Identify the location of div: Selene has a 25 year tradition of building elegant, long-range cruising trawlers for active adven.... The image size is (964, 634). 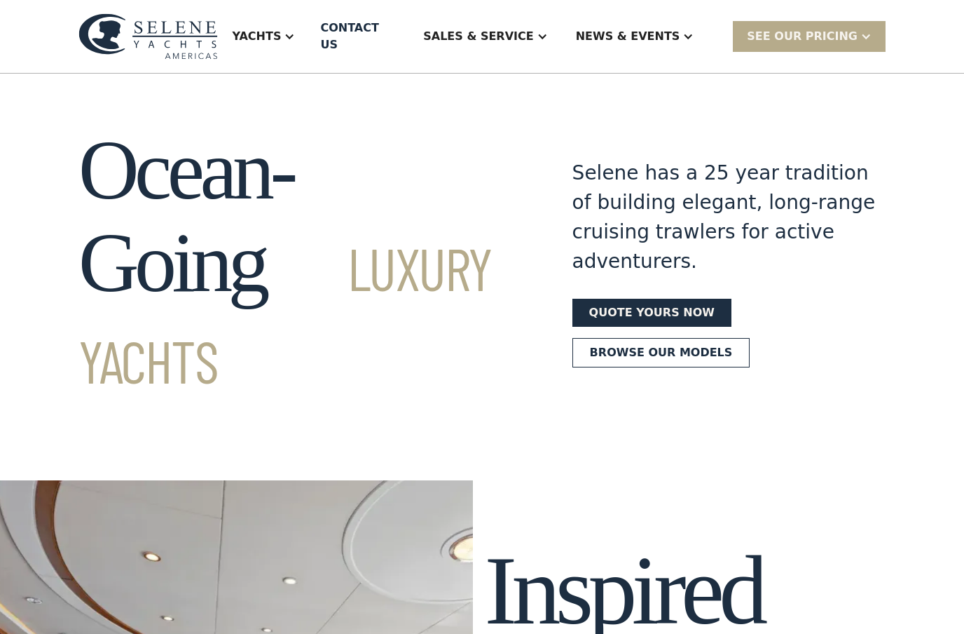
(729, 217).